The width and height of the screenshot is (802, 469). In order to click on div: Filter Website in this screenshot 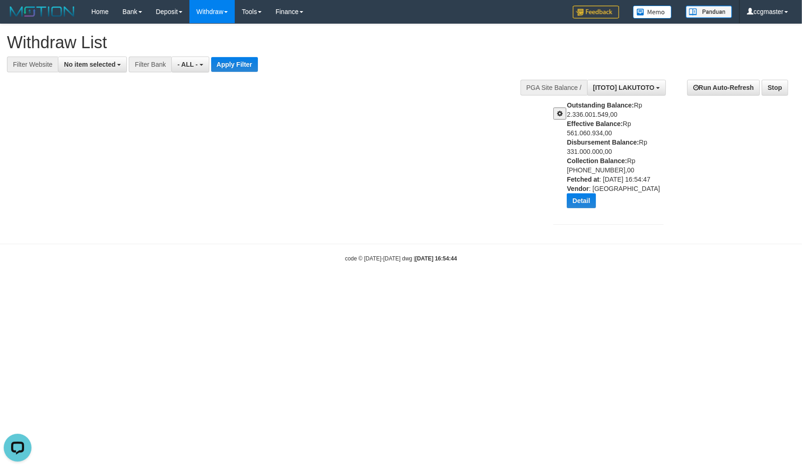, I will do `click(32, 64)`.